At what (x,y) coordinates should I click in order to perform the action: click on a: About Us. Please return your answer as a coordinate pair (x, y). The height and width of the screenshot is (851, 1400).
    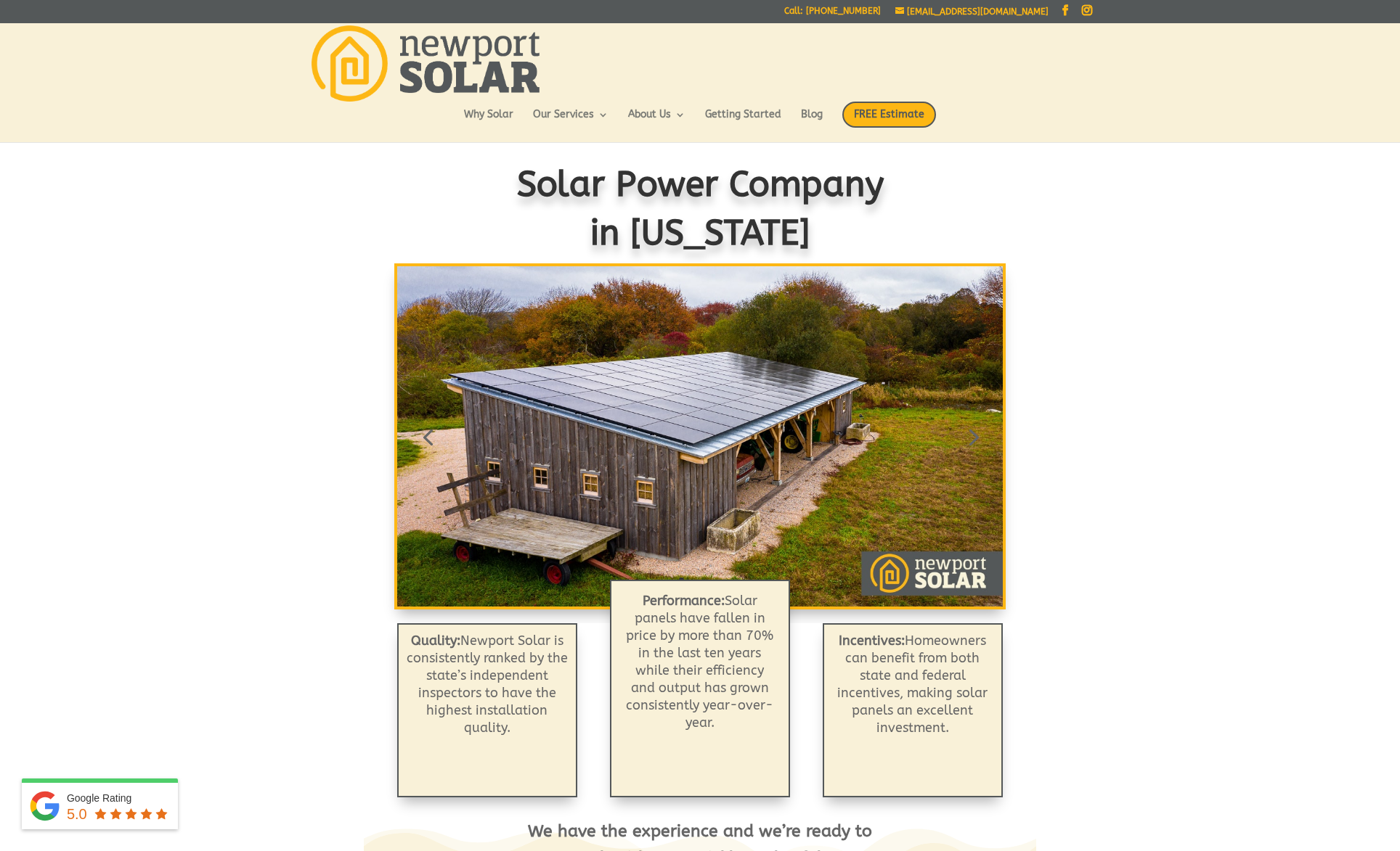
    Looking at the image, I should click on (657, 122).